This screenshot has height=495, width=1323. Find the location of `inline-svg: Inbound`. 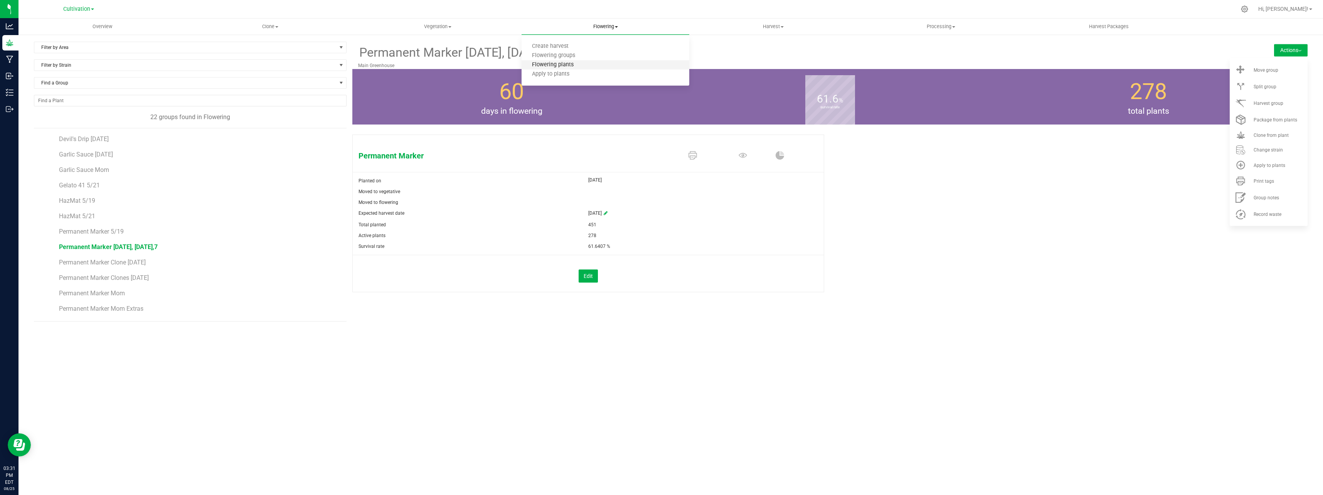

inline-svg: Inbound is located at coordinates (10, 76).